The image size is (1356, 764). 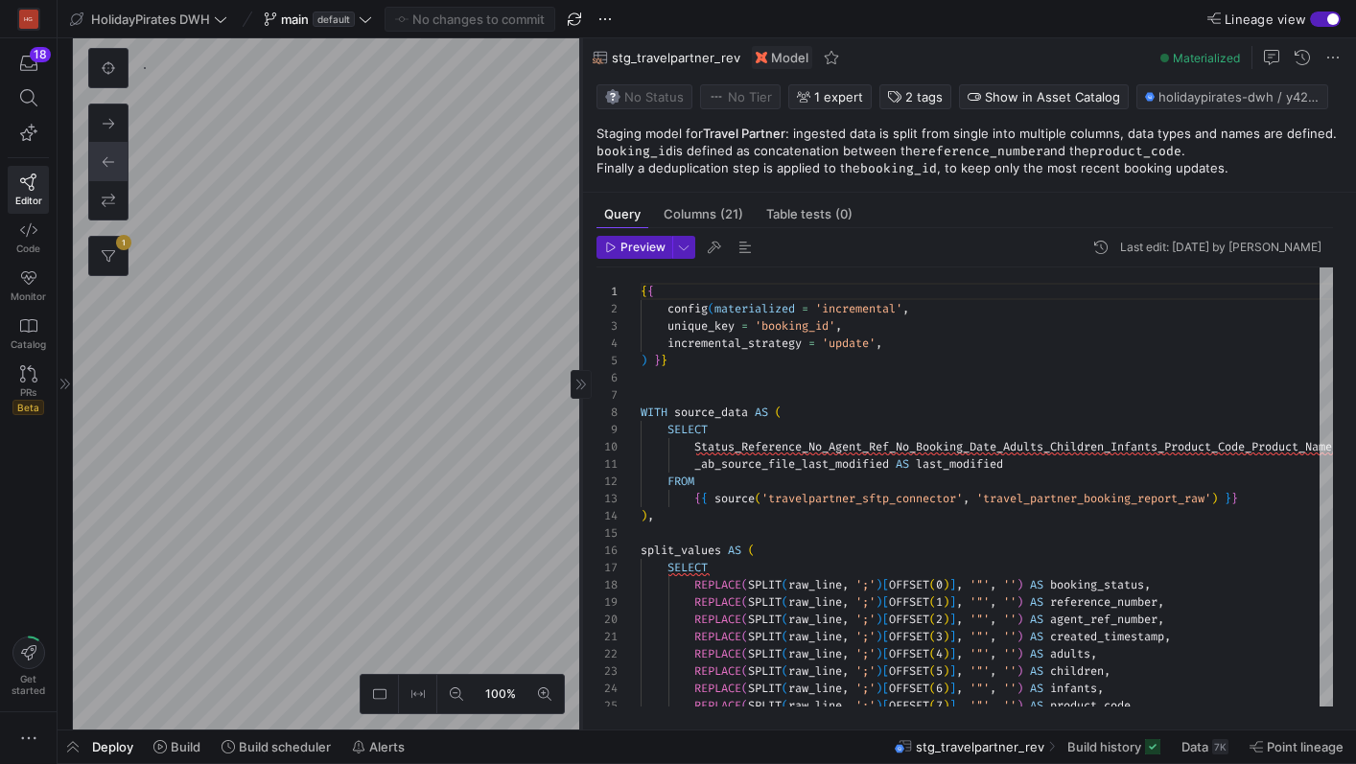 What do you see at coordinates (982, 151) in the screenshot?
I see `code: reference_number` at bounding box center [982, 151].